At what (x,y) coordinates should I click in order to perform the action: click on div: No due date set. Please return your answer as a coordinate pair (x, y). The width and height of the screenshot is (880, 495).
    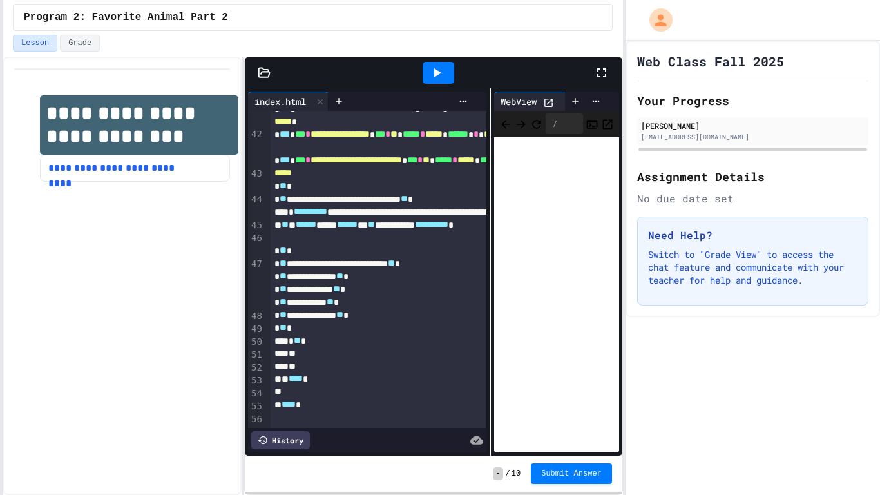
    Looking at the image, I should click on (752, 198).